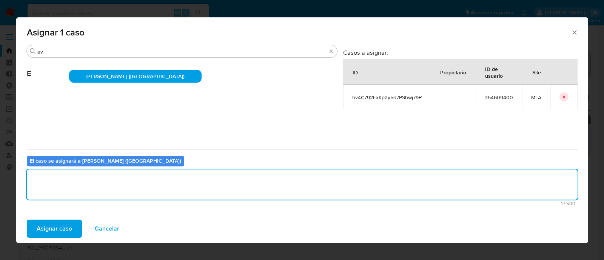 This screenshot has width=604, height=260. I want to click on div: Site, so click(536, 72).